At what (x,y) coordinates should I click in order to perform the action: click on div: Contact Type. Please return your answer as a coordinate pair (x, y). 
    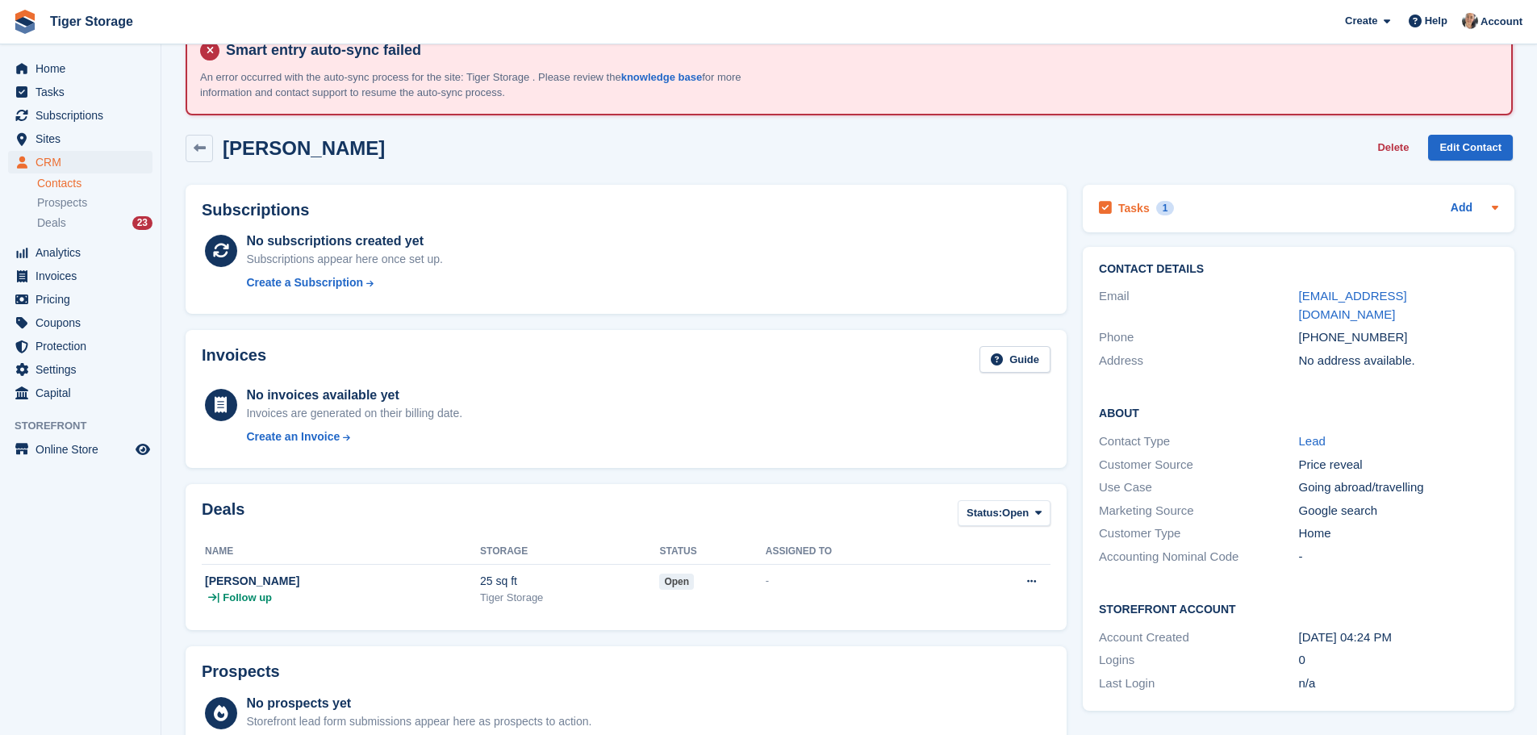
    Looking at the image, I should click on (1198, 441).